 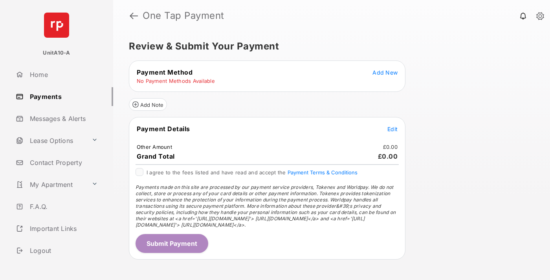 I want to click on td: £0.00, so click(x=390, y=147).